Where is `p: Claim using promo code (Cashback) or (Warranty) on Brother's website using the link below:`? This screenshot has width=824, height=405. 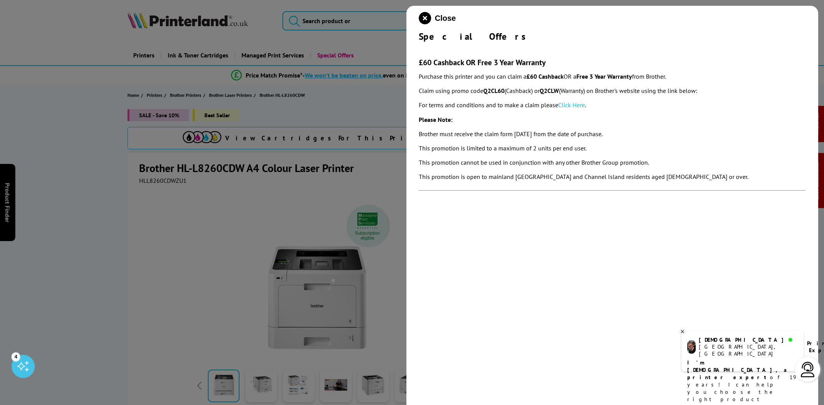
p: Claim using promo code (Cashback) or (Warranty) on Brother's website using the link below: is located at coordinates (612, 91).